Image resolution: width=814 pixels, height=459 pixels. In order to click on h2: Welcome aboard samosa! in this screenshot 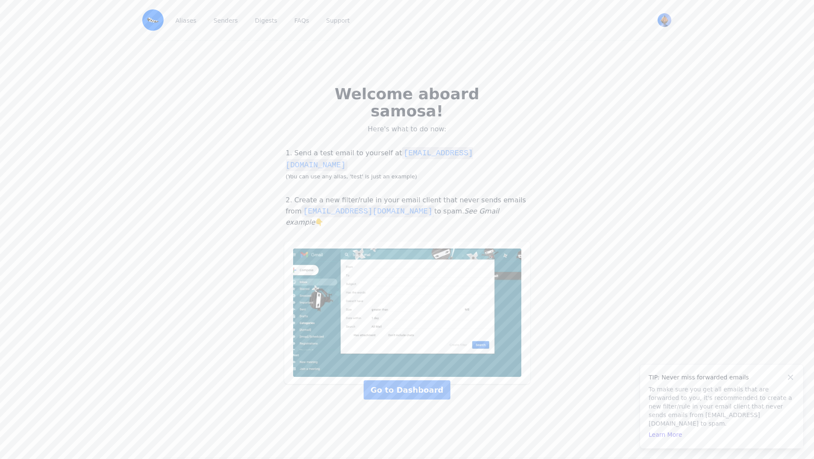, I will do `click(407, 103)`.